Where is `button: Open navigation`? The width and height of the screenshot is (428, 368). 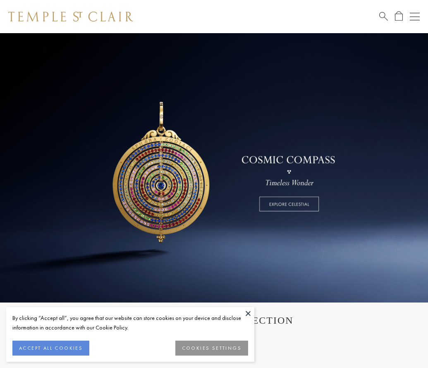 button: Open navigation is located at coordinates (415, 17).